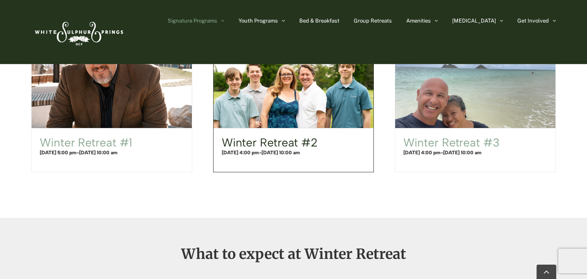 This screenshot has width=587, height=279. I want to click on h2: What to expect at Winter Retreat, so click(294, 254).